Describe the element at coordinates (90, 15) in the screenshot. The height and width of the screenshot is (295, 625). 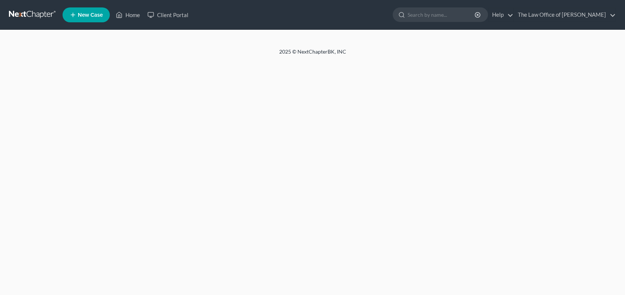
I see `span: New Case` at that location.